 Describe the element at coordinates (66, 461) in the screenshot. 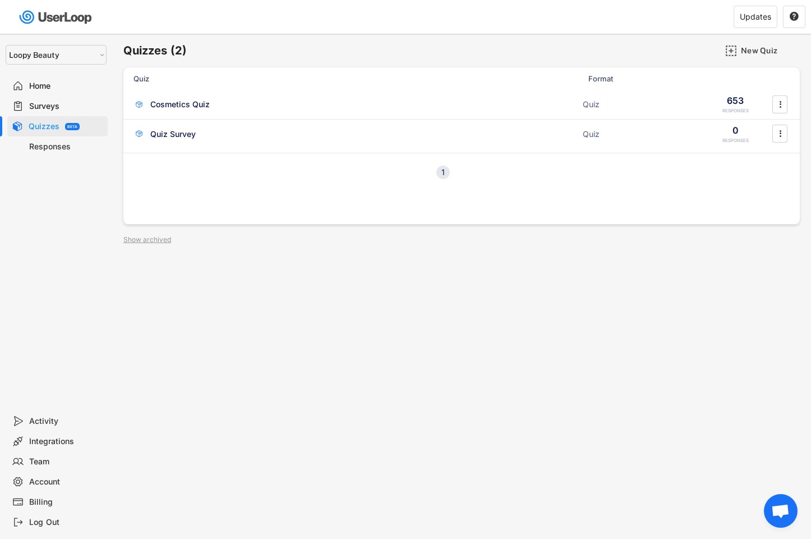

I see `div: Team` at that location.